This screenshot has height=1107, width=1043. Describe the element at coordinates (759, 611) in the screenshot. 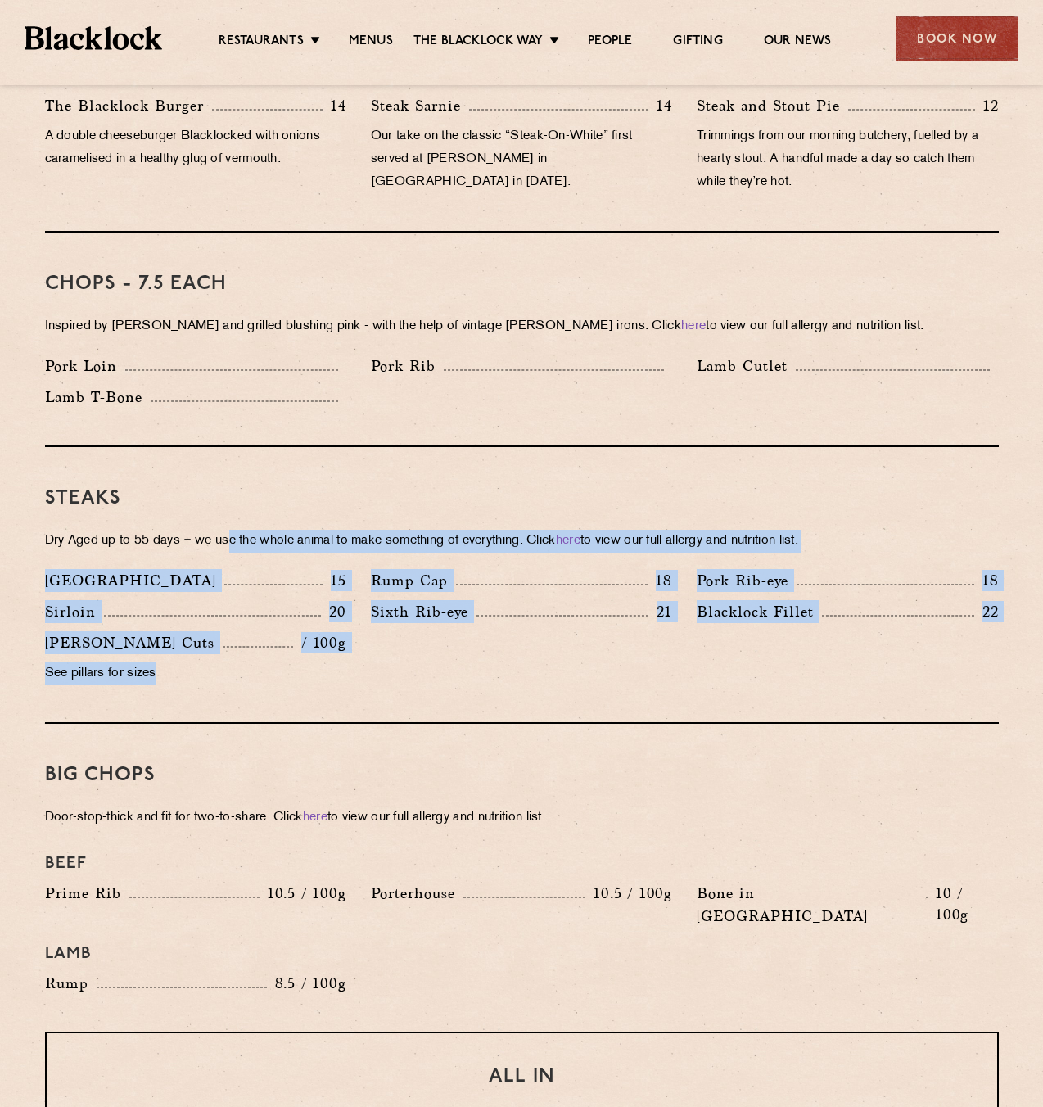

I see `p: Blacklock Fillet` at that location.